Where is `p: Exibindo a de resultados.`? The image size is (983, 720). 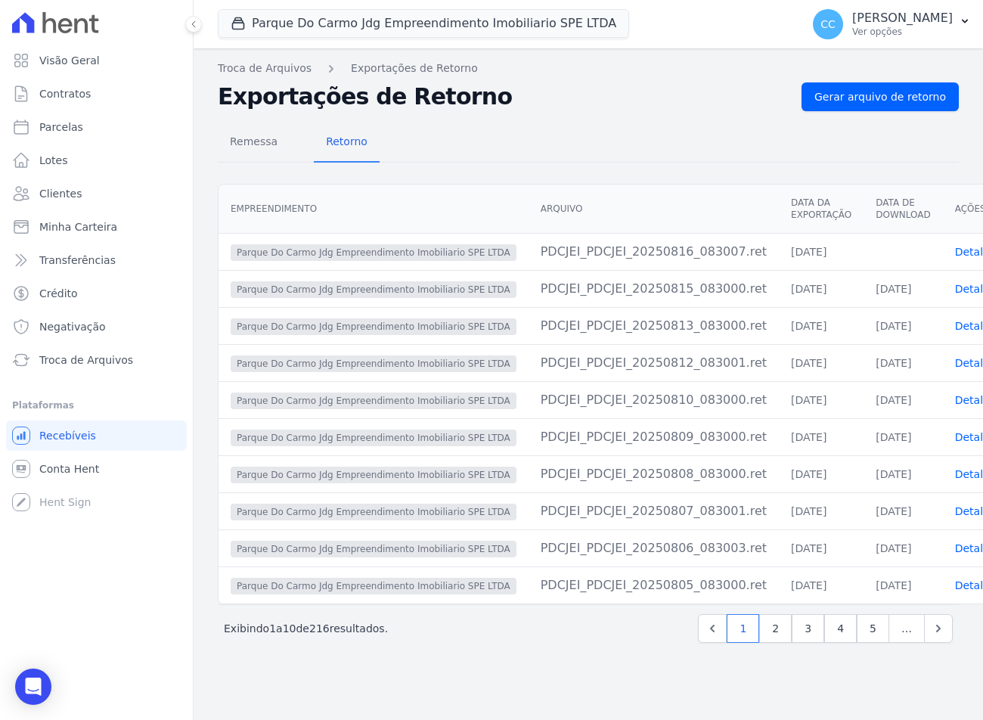 p: Exibindo a de resultados. is located at coordinates (305, 628).